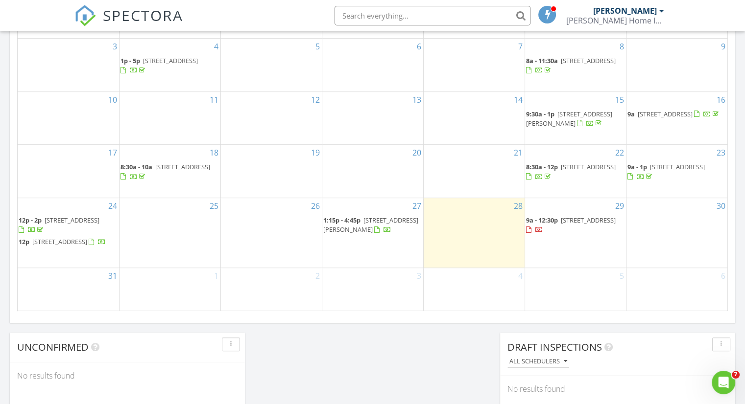 The width and height of the screenshot is (745, 404). Describe the element at coordinates (473, 289) in the screenshot. I see `td: Go to September 4, 2025` at that location.